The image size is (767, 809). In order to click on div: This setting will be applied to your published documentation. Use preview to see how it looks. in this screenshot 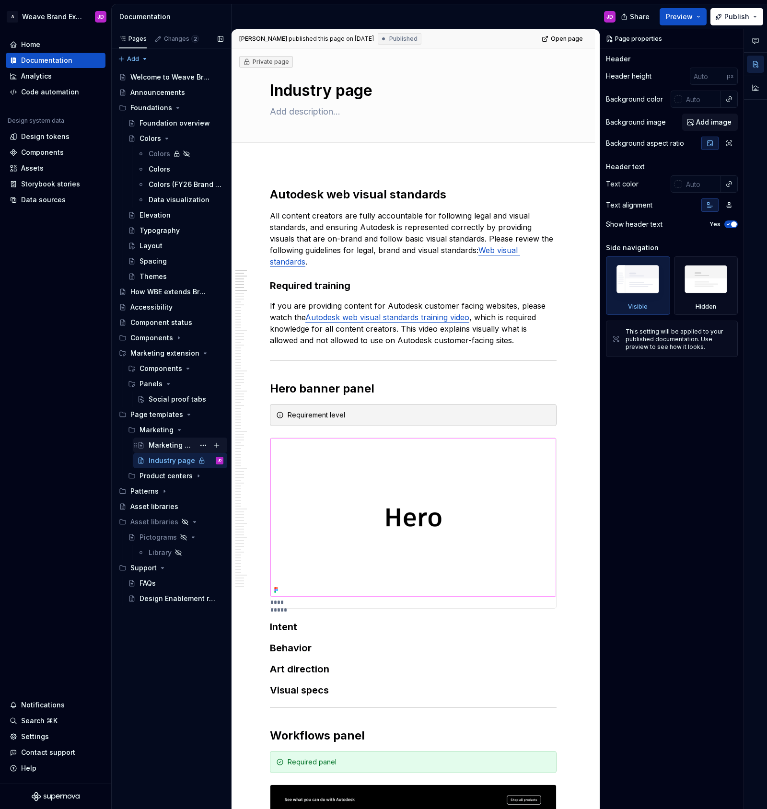, I will do `click(679, 340)`.